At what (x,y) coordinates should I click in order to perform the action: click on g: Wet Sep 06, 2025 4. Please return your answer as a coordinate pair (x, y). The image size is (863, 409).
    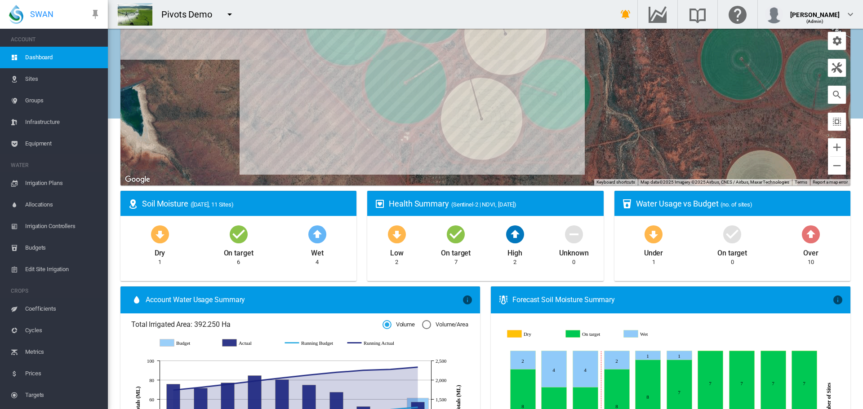
    Looking at the image, I should click on (554, 369).